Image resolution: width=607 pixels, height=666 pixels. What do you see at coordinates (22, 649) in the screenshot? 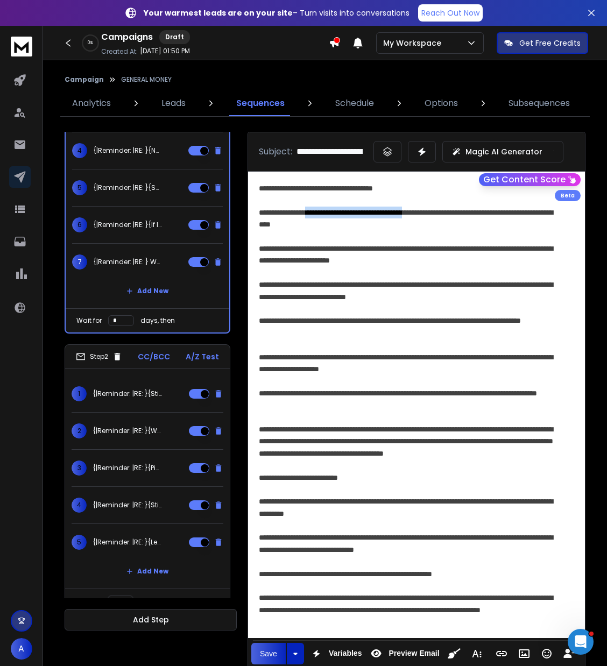
I see `button: A` at bounding box center [22, 649].